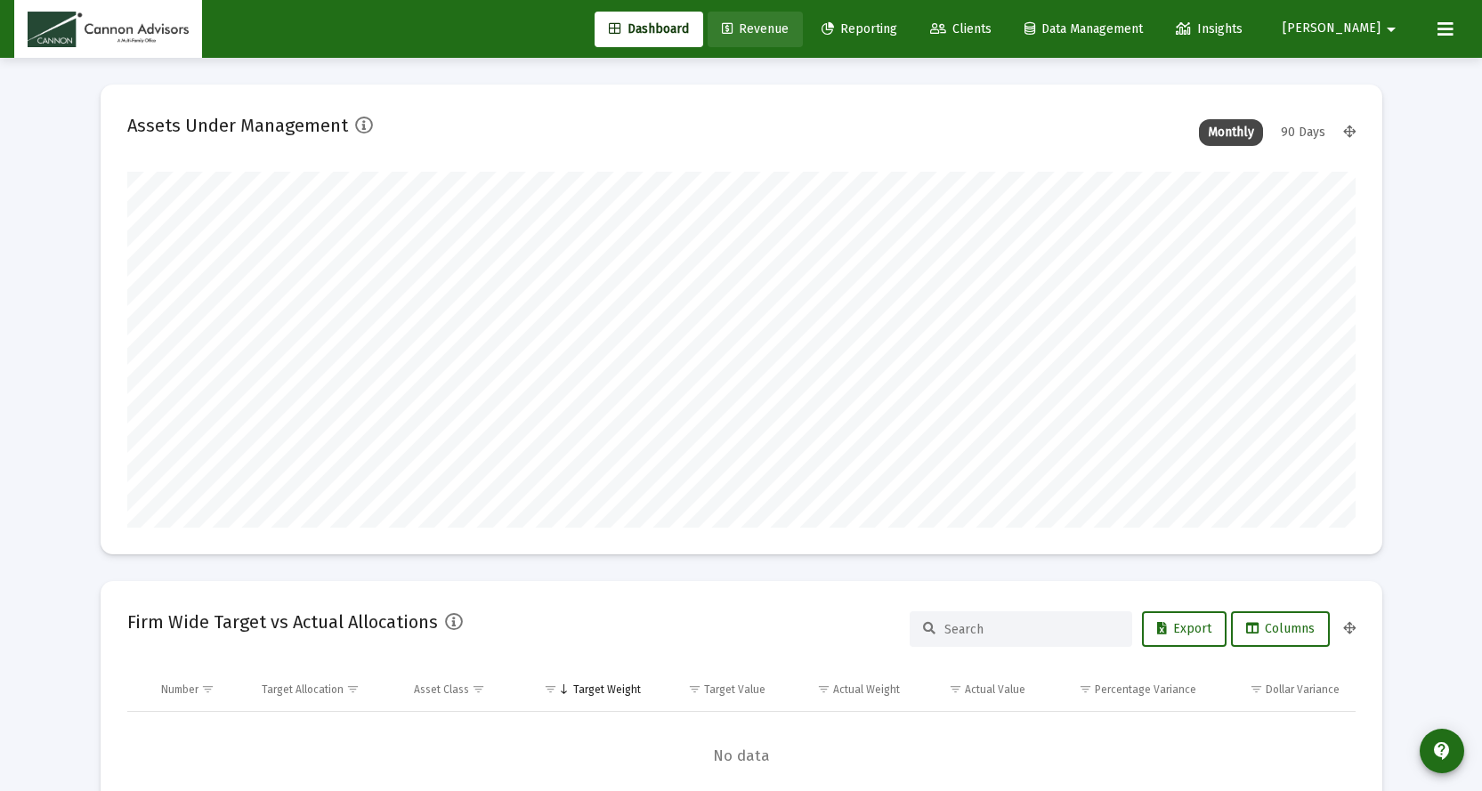 The height and width of the screenshot is (791, 1482). What do you see at coordinates (199, 690) in the screenshot?
I see `td: Column Number` at bounding box center [199, 690].